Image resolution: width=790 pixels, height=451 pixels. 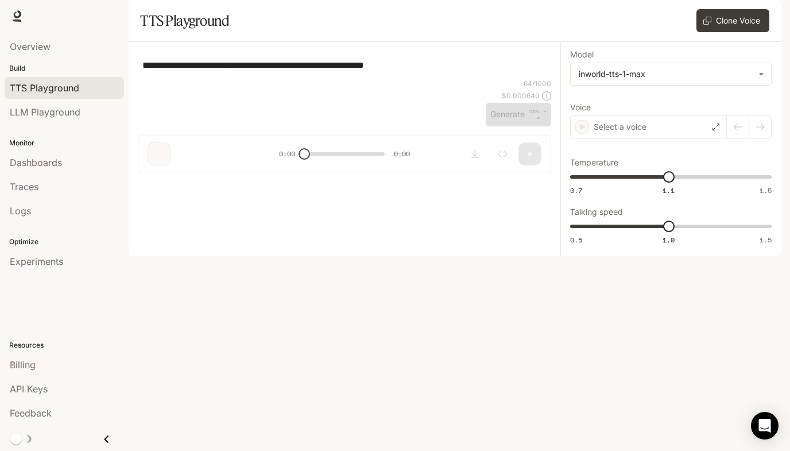 I want to click on p: Voice, so click(x=581, y=107).